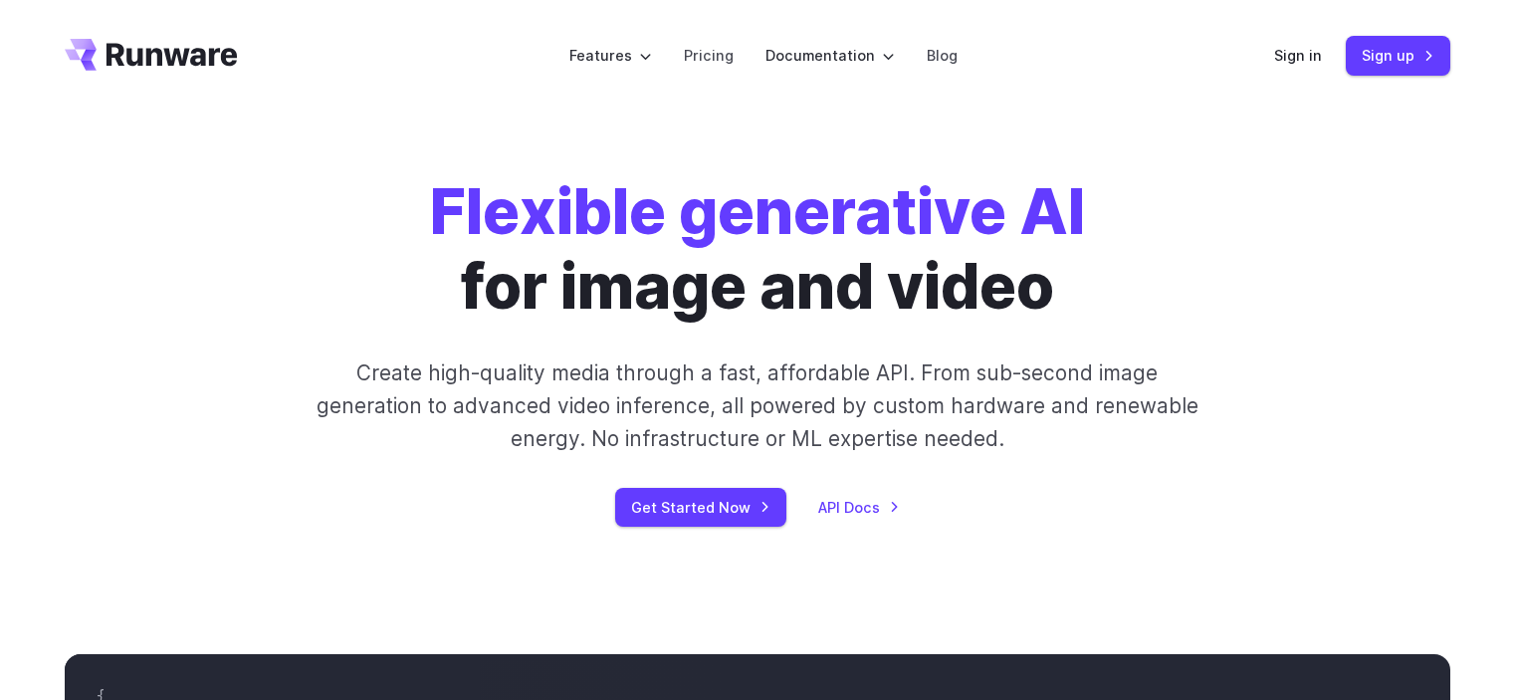  What do you see at coordinates (757, 250) in the screenshot?
I see `h1: for image and video` at bounding box center [757, 250].